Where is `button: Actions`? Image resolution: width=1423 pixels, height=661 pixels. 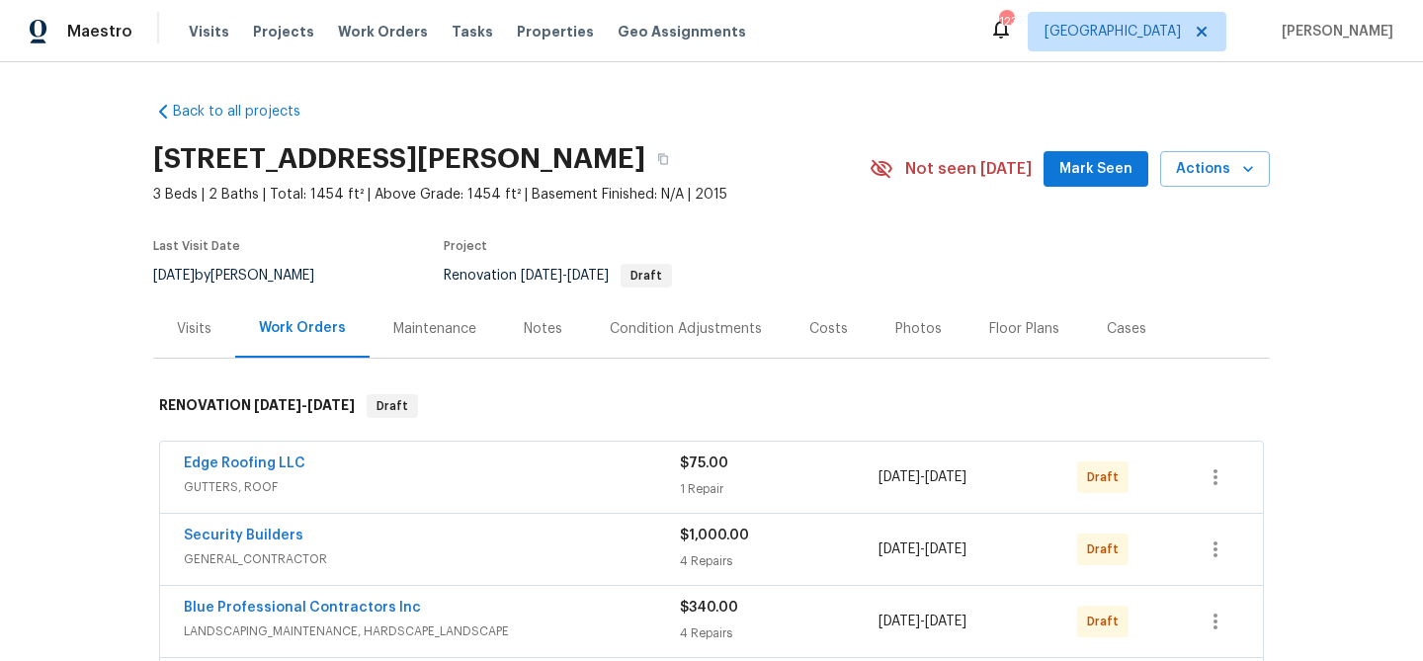 button: Actions is located at coordinates (1215, 169).